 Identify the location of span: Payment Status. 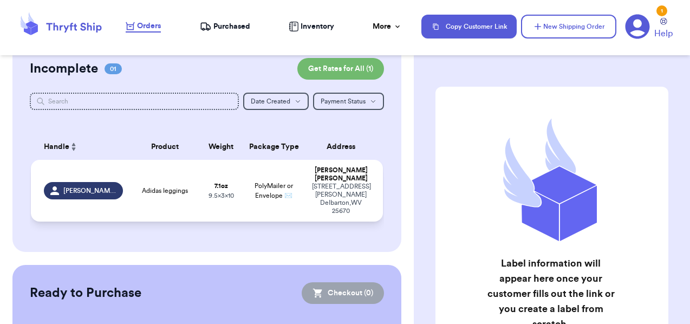
(343, 101).